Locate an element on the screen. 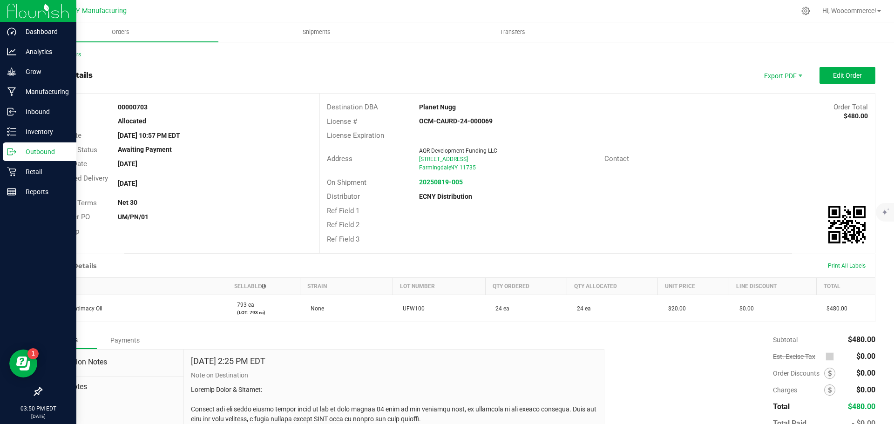 This screenshot has width=894, height=424. span: Ref Field 3 is located at coordinates (343, 239).